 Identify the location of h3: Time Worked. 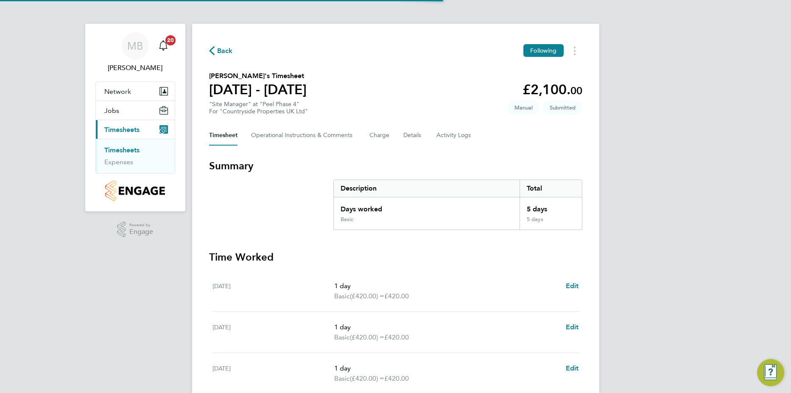
(396, 257).